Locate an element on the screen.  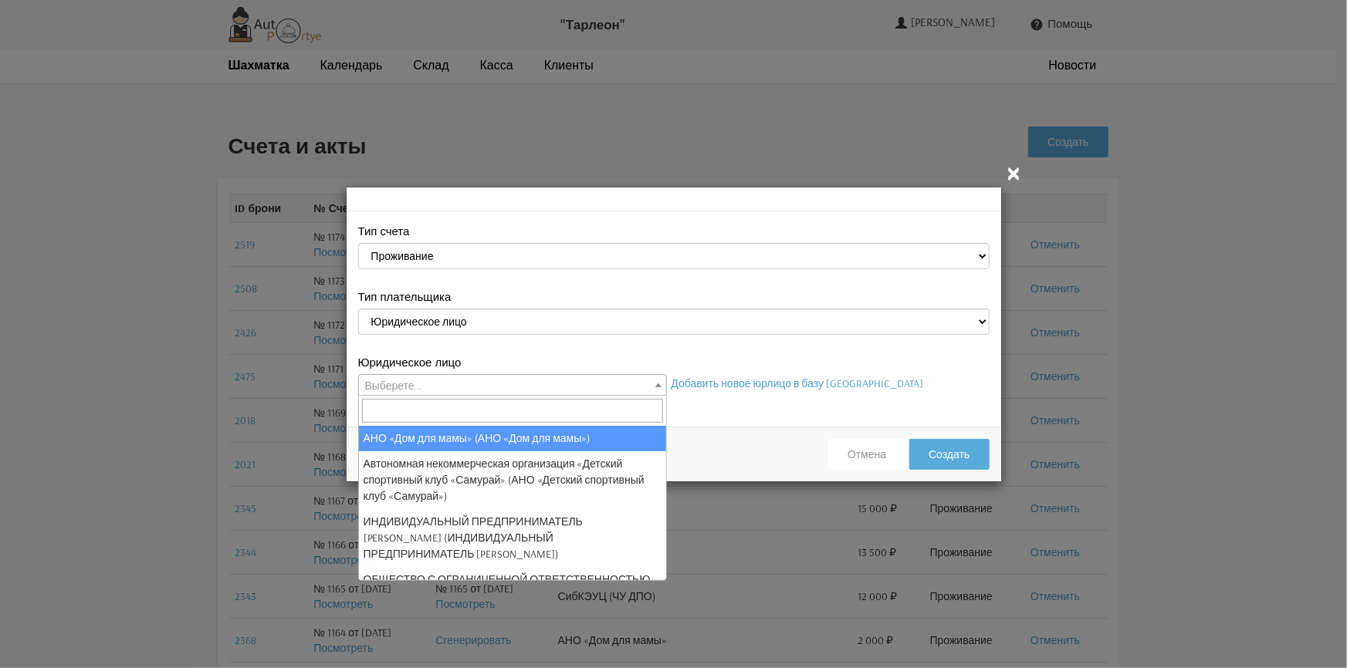
li: АНО «Дом для мамы» (АНО «Дом для мамы») is located at coordinates (512, 438).